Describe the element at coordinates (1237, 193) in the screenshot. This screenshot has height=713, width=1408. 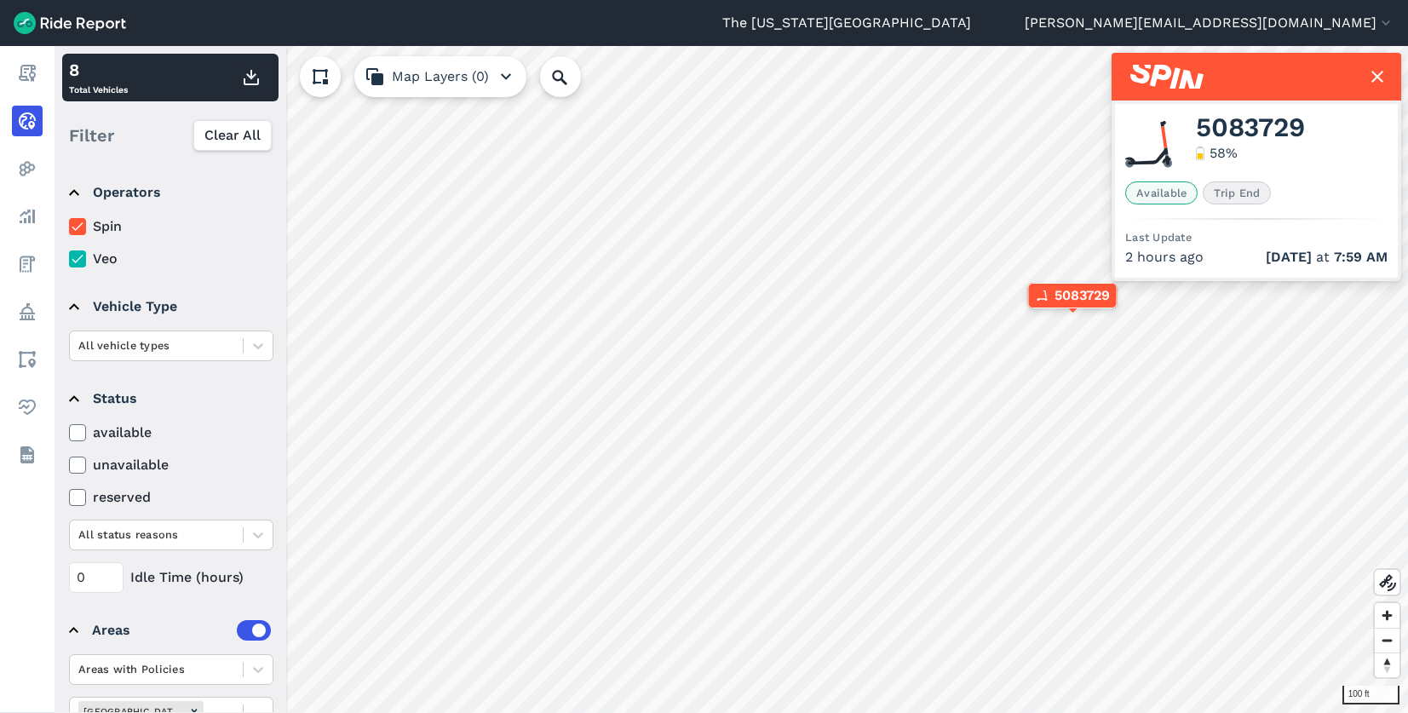
I see `span: Trip End` at that location.